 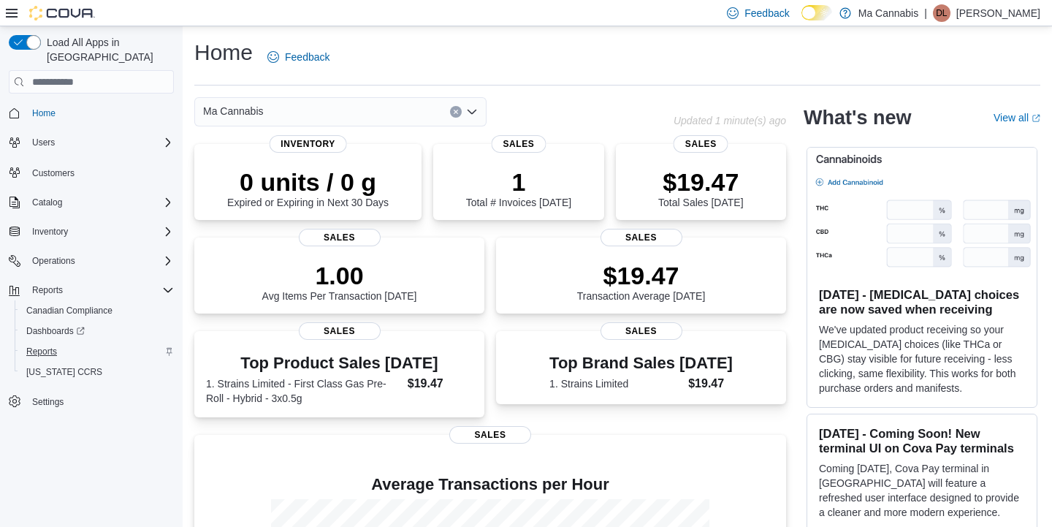 What do you see at coordinates (1017, 118) in the screenshot?
I see `a: View allExternal link` at bounding box center [1017, 118].